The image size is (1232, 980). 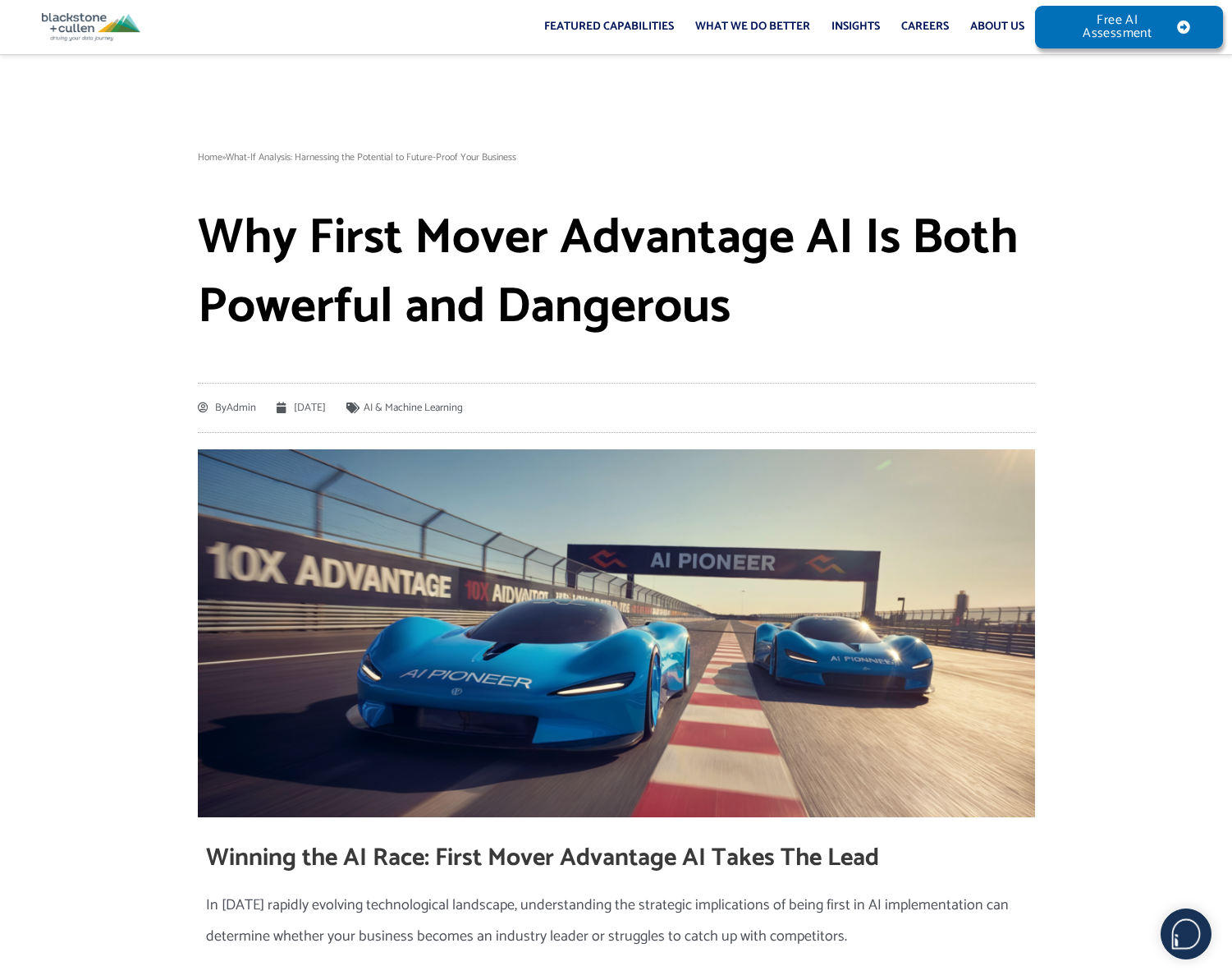 I want to click on h1: Why First Mover Advantage AI Is Both Powerful and Dangerous, so click(x=617, y=272).